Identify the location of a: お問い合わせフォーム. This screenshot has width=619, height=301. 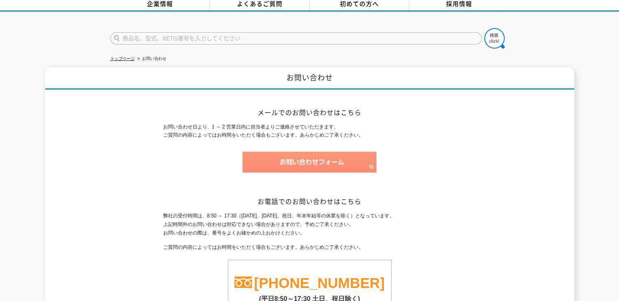
(309, 168).